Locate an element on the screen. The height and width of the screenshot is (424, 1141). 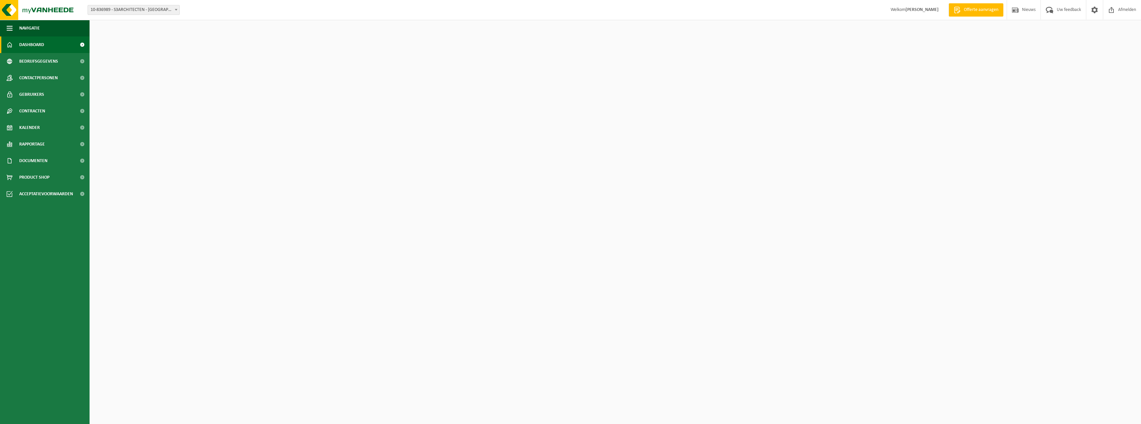
span: Offerte aanvragen is located at coordinates (981, 10).